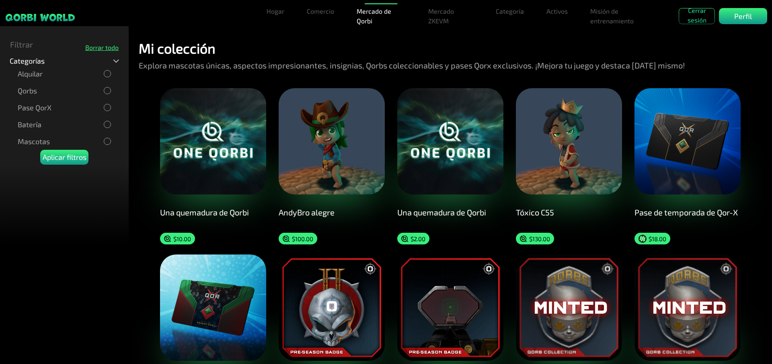  What do you see at coordinates (697, 15) in the screenshot?
I see `font: Cerrar sesión` at bounding box center [697, 15].